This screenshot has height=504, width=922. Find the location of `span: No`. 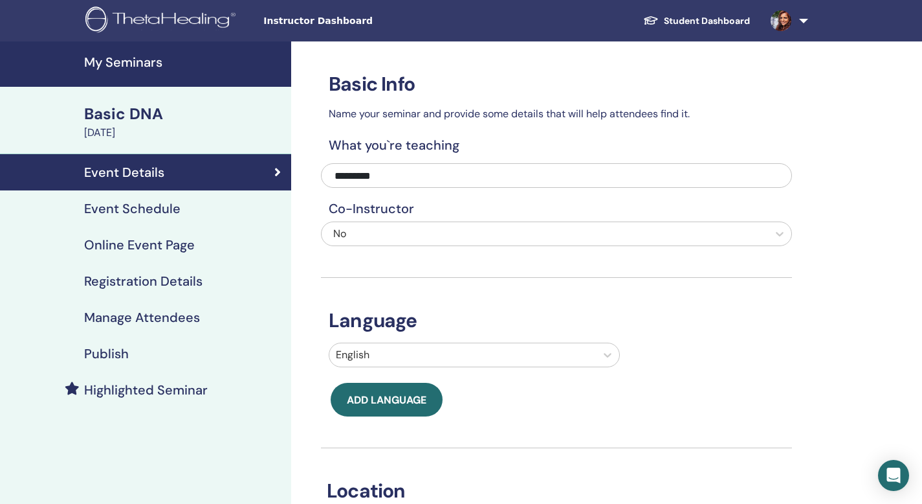

span: No is located at coordinates (340, 233).